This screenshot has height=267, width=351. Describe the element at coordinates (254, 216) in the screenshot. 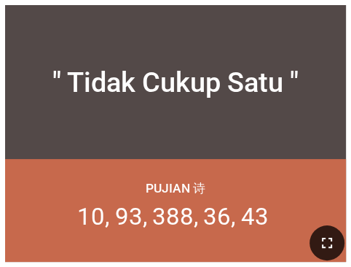

I see `li: 43` at that location.